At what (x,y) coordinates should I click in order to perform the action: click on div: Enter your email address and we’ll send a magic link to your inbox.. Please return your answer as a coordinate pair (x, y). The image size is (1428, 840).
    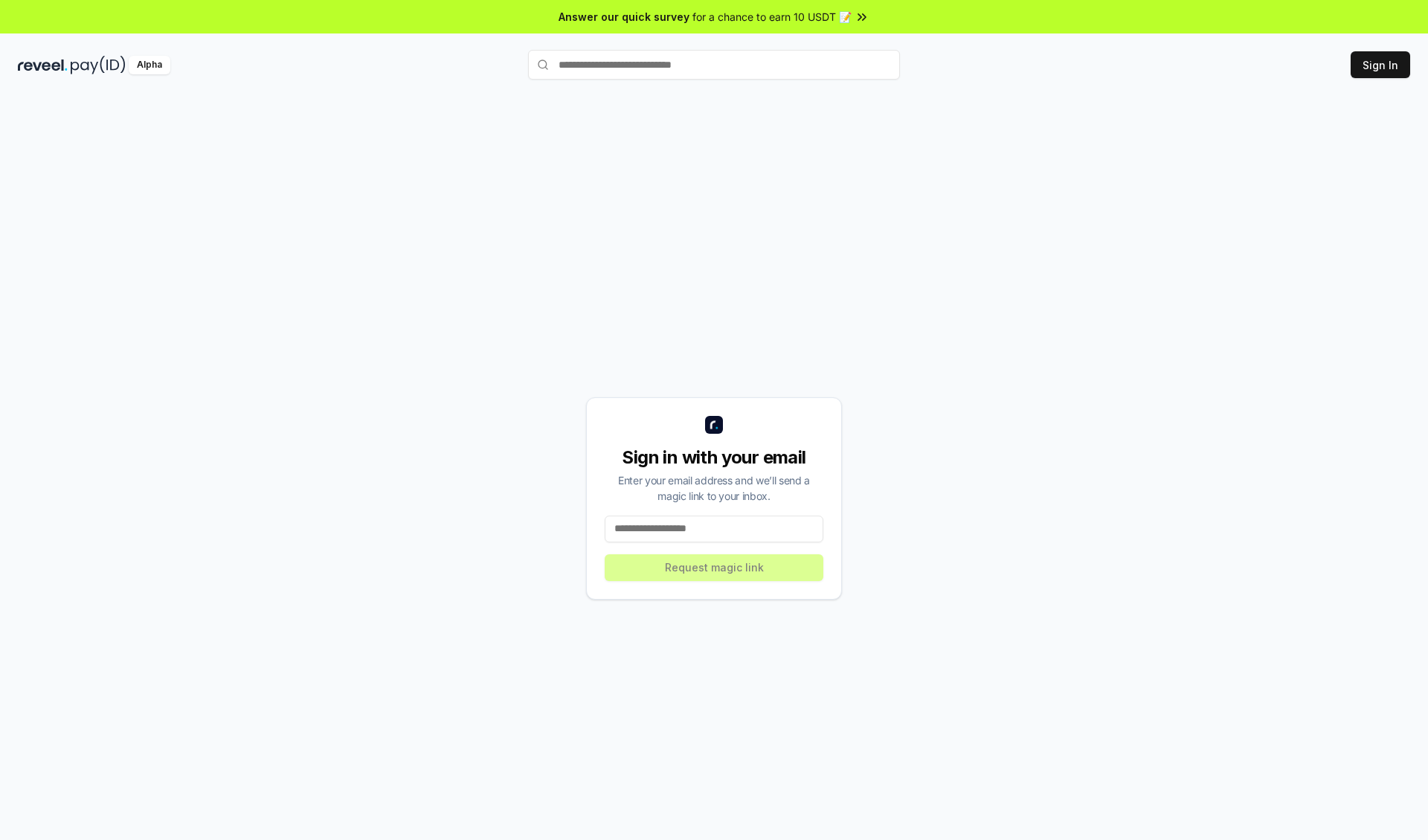
    Looking at the image, I should click on (714, 488).